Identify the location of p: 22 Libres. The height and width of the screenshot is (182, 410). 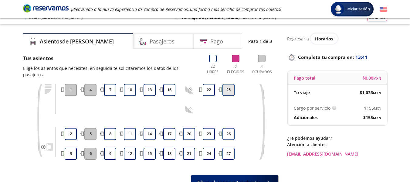
(213, 69).